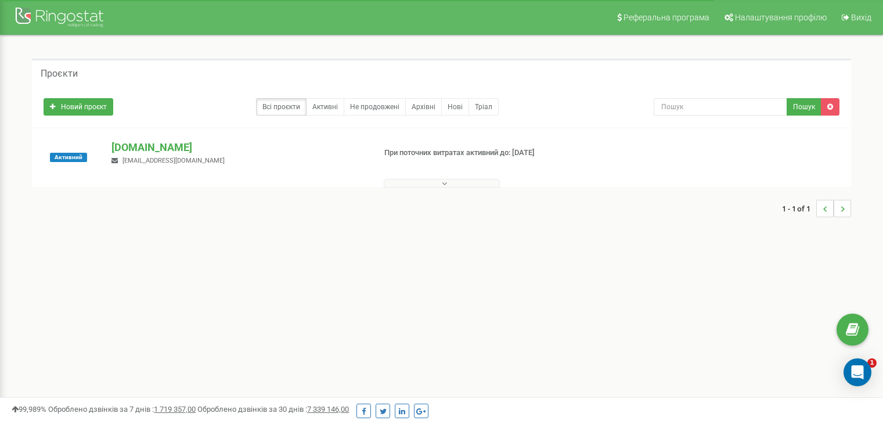  Describe the element at coordinates (423, 107) in the screenshot. I see `a: Архівні` at that location.